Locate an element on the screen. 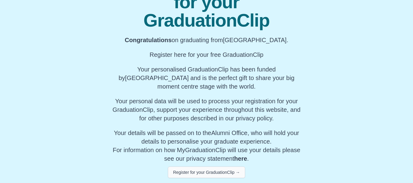 The image size is (413, 183). span: Your details will be passed on to the , who will hold your details to personalise your graduate e... is located at coordinates (207, 137).